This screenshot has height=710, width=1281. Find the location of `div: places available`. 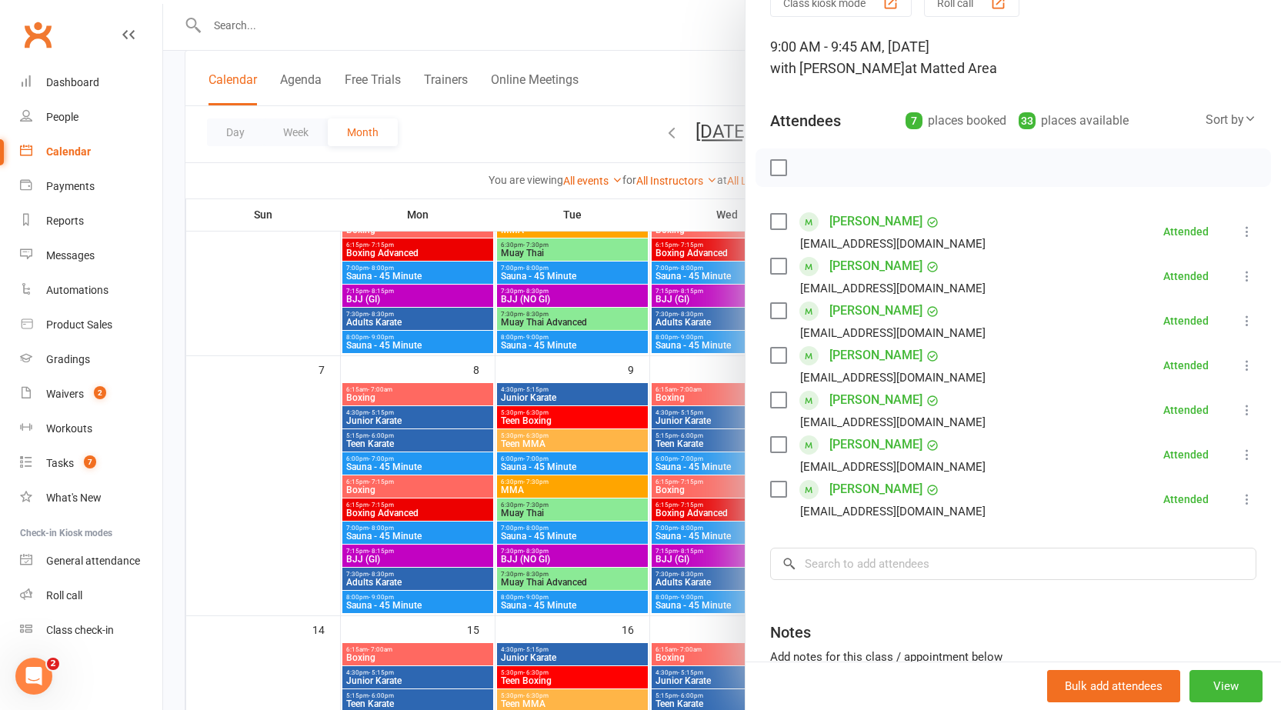

div: places available is located at coordinates (1073, 121).